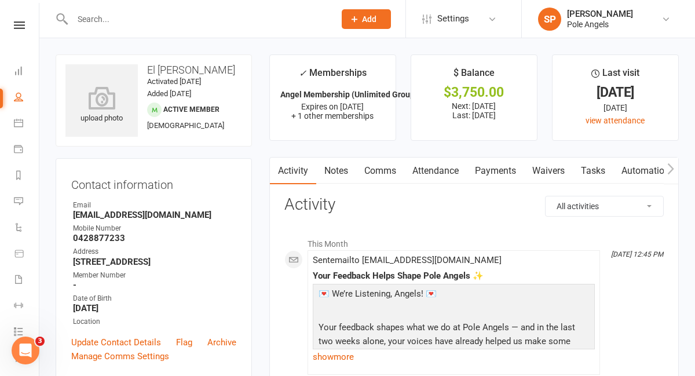 The width and height of the screenshot is (695, 376). What do you see at coordinates (27, 124) in the screenshot?
I see `a: Calendar` at bounding box center [27, 124].